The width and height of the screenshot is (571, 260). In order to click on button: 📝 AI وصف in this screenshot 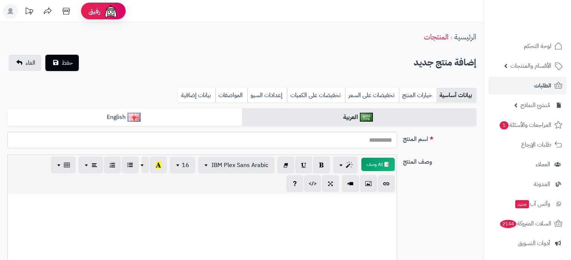, I will do `click(378, 164)`.